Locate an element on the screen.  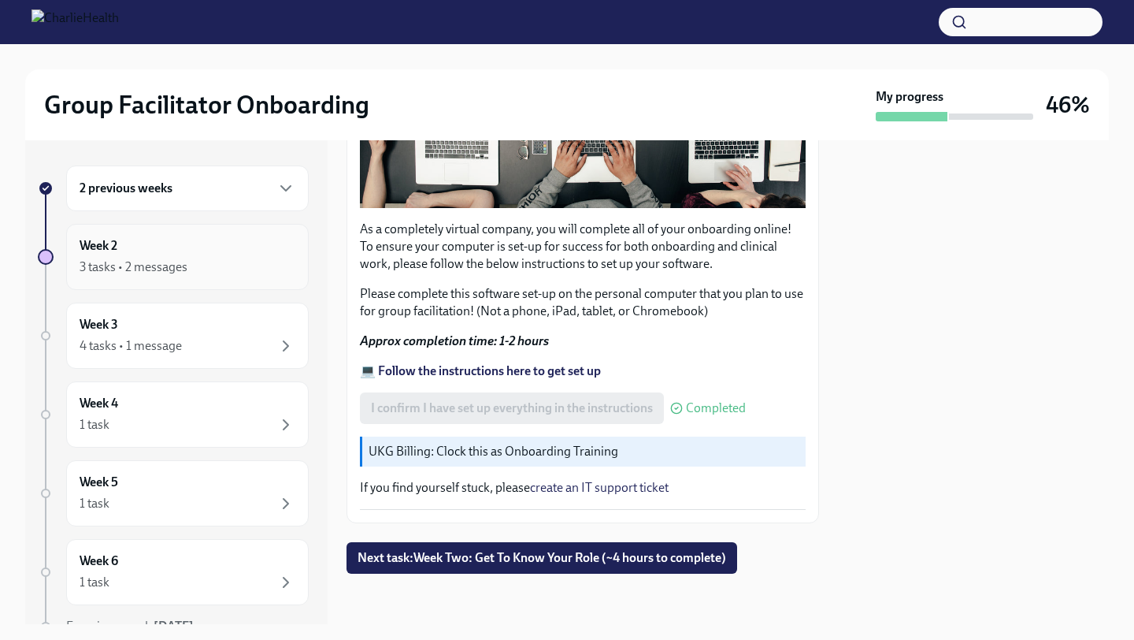
a: Week 61 task is located at coordinates (173, 572).